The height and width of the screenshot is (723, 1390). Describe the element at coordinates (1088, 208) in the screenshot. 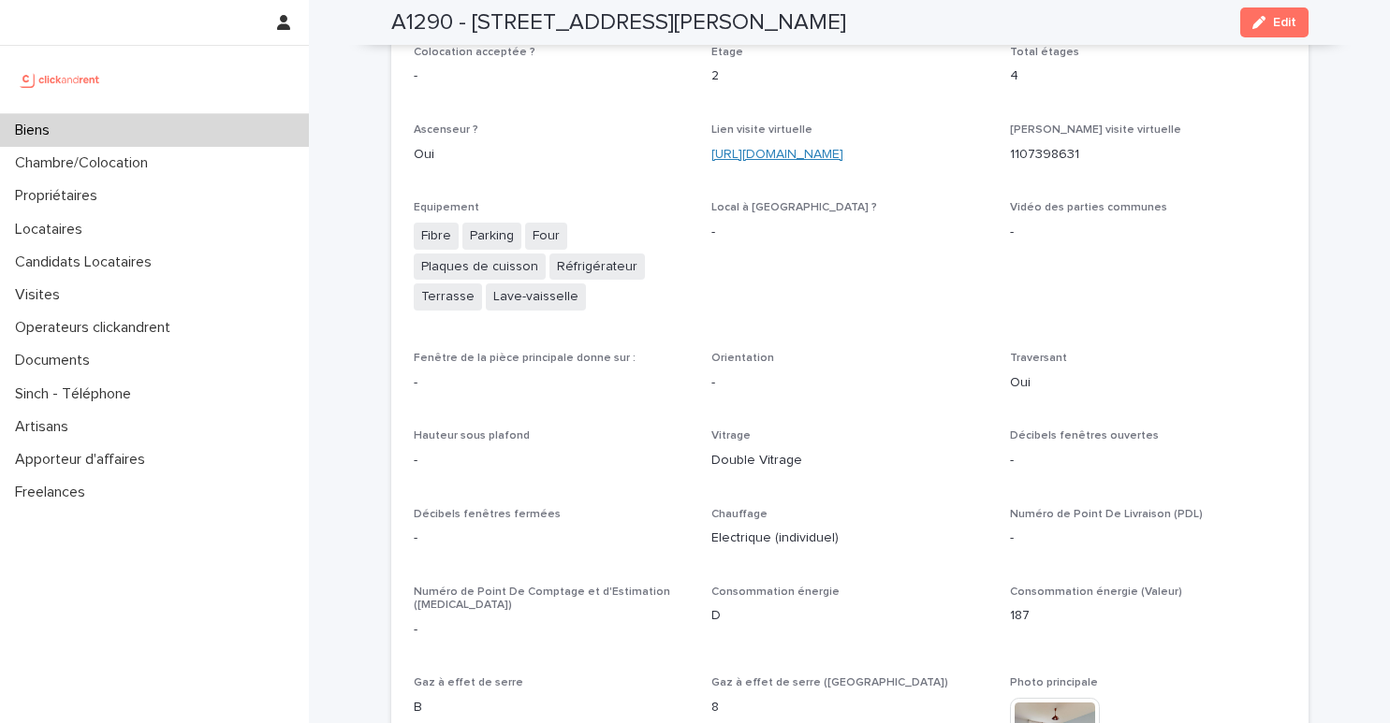

I see `span: Vidéo des parties communes` at that location.